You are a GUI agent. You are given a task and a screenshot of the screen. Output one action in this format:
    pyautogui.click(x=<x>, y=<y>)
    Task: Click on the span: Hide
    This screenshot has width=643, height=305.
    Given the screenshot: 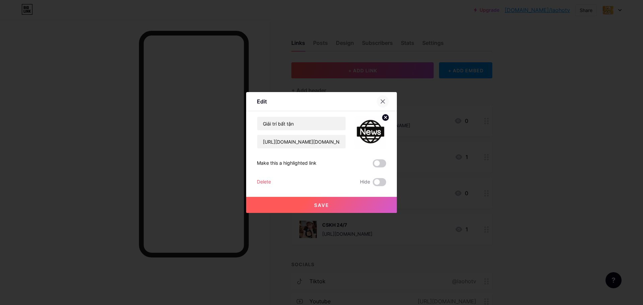 What is the action you would take?
    pyautogui.click(x=365, y=182)
    